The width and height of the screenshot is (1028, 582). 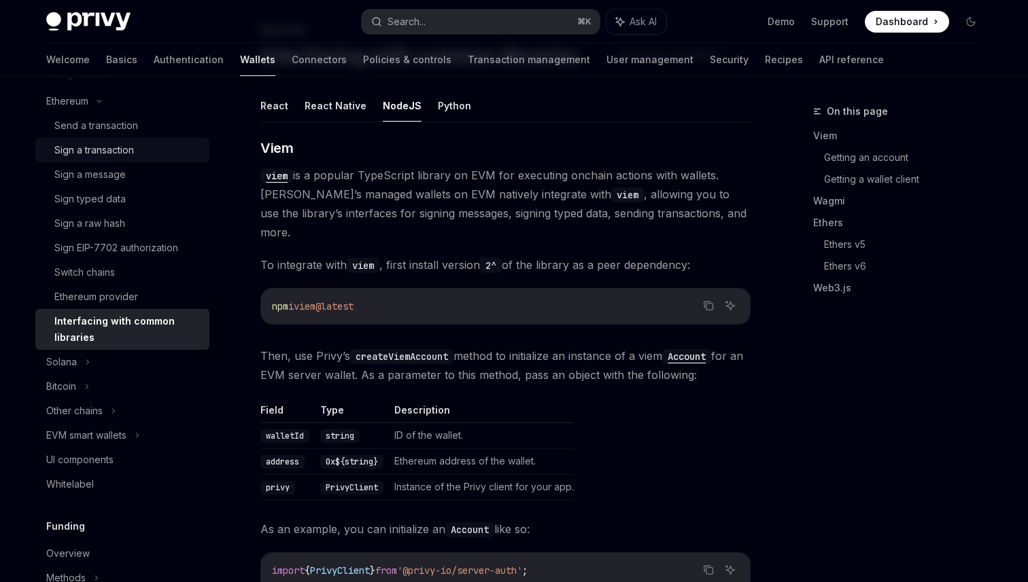 What do you see at coordinates (903, 288) in the screenshot?
I see `a: Web3.js` at bounding box center [903, 288].